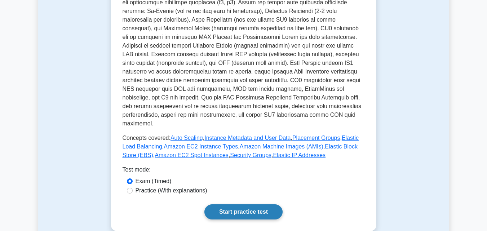 The image size is (487, 231). Describe the element at coordinates (316, 138) in the screenshot. I see `a: Placement Groups` at that location.